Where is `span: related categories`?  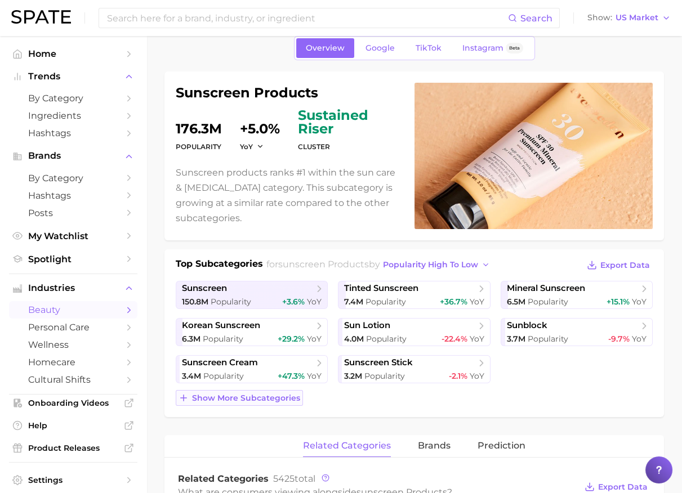 span: related categories is located at coordinates (347, 446).